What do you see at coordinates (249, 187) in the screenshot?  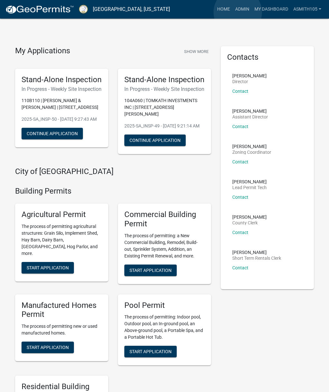 I see `p: Lead Permit Tech` at bounding box center [249, 187].